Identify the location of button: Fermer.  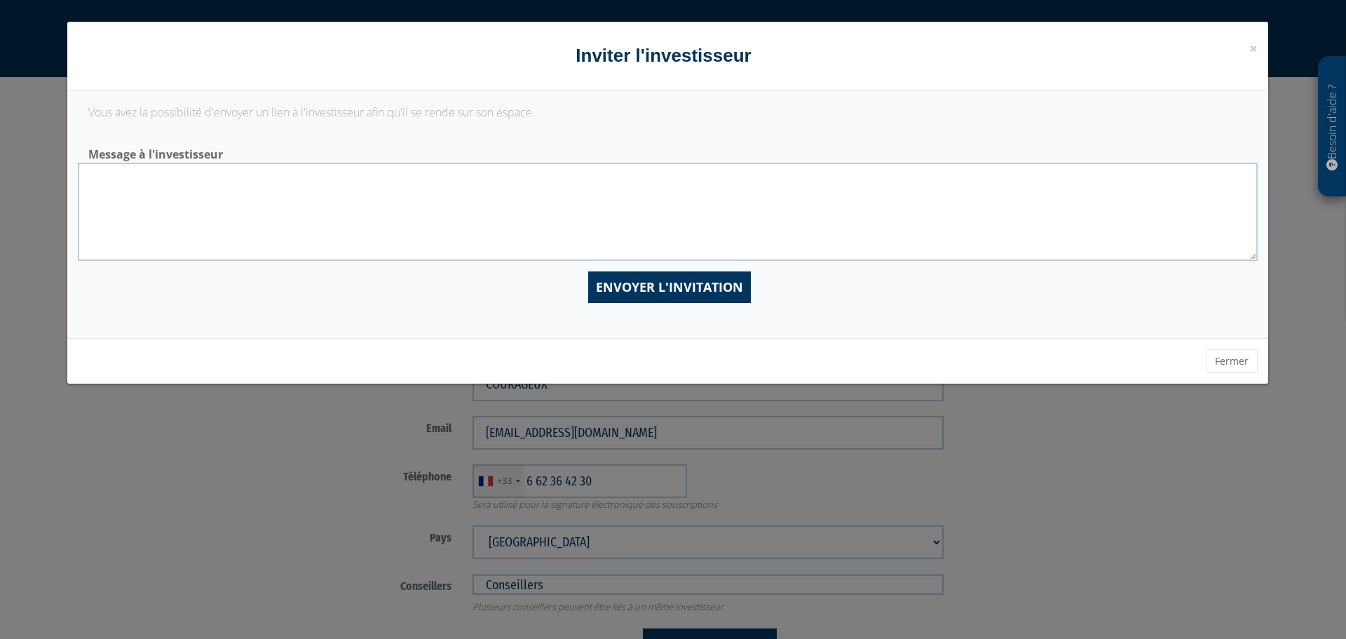
(1232, 361).